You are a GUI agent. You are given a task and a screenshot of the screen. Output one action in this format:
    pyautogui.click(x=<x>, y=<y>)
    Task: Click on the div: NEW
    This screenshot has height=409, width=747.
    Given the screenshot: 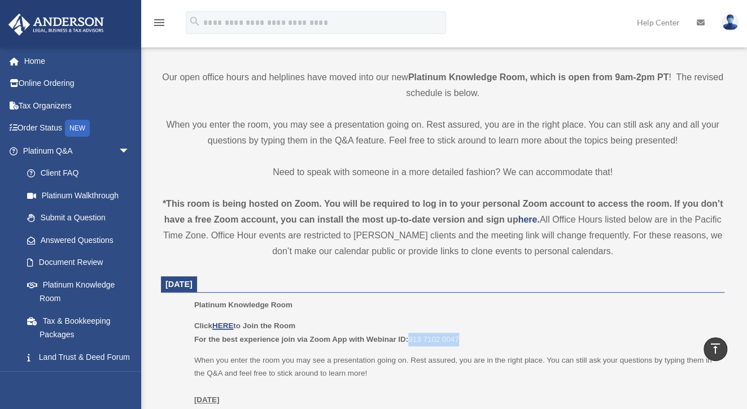 What is the action you would take?
    pyautogui.click(x=77, y=128)
    